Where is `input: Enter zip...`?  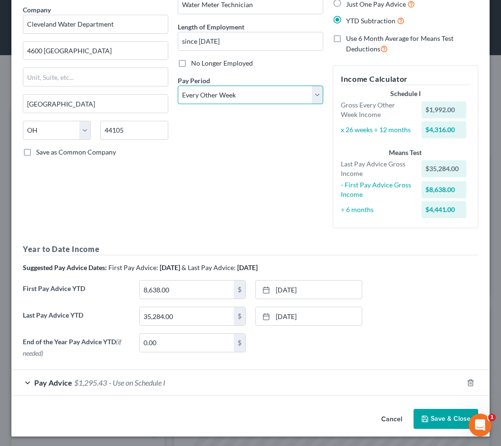 input: Enter zip... is located at coordinates (134, 130).